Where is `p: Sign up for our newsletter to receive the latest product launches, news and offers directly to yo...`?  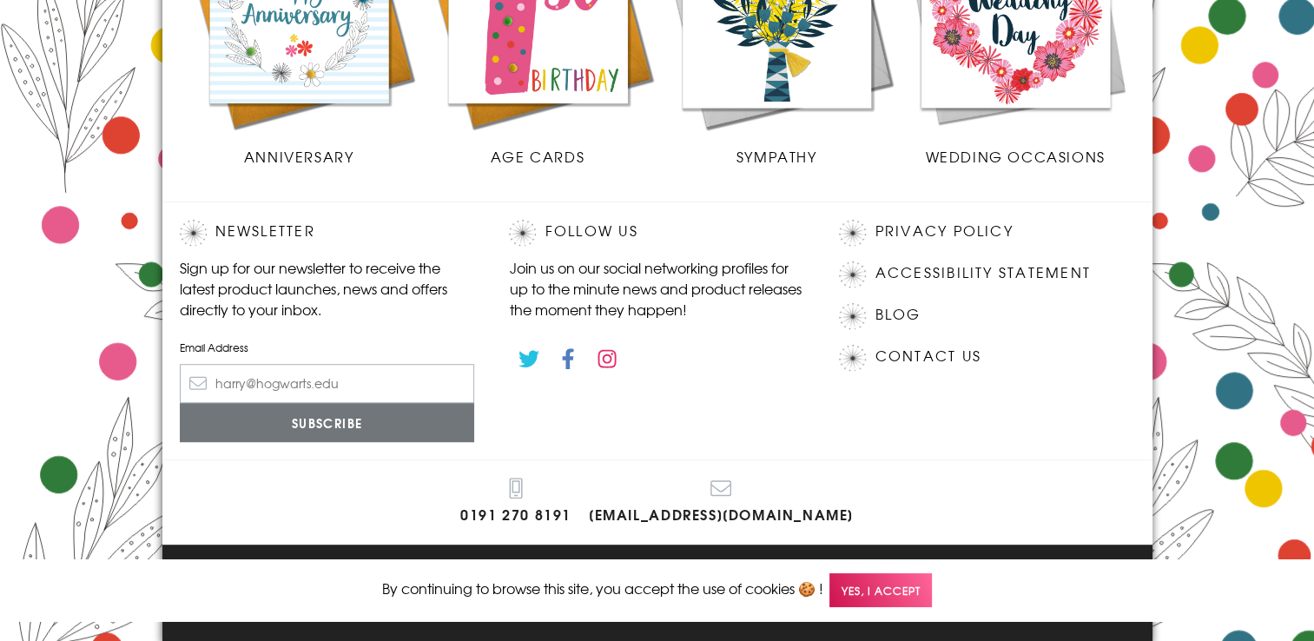
p: Sign up for our newsletter to receive the latest product launches, news and offers directly to yo... is located at coordinates (328, 288).